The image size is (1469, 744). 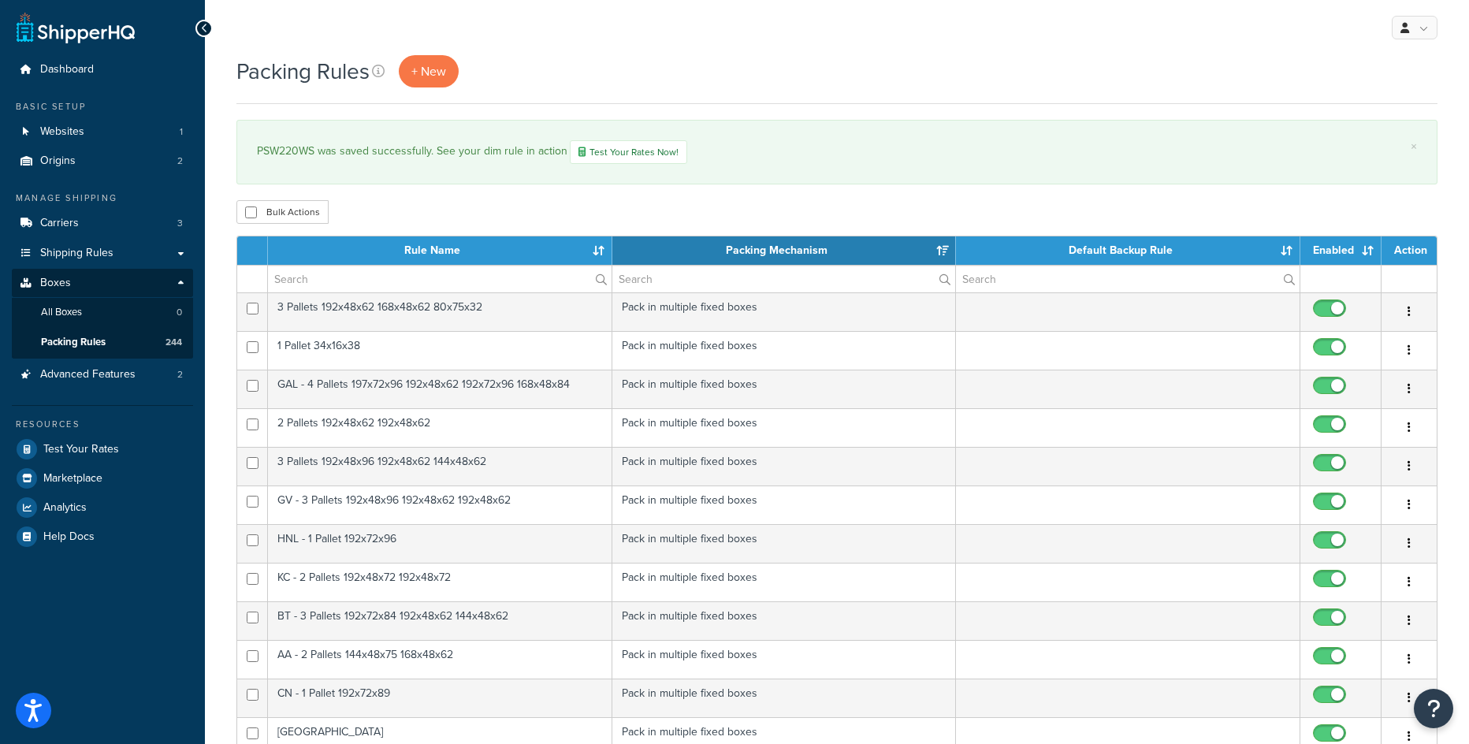 What do you see at coordinates (282, 212) in the screenshot?
I see `button: Bulk Actions` at bounding box center [282, 212].